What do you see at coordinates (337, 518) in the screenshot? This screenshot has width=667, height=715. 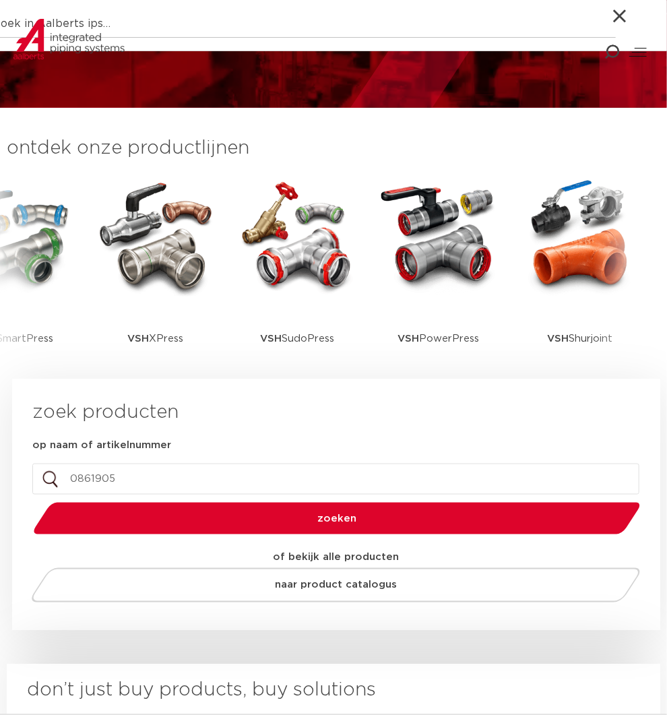 I see `span: zoeken` at bounding box center [337, 518].